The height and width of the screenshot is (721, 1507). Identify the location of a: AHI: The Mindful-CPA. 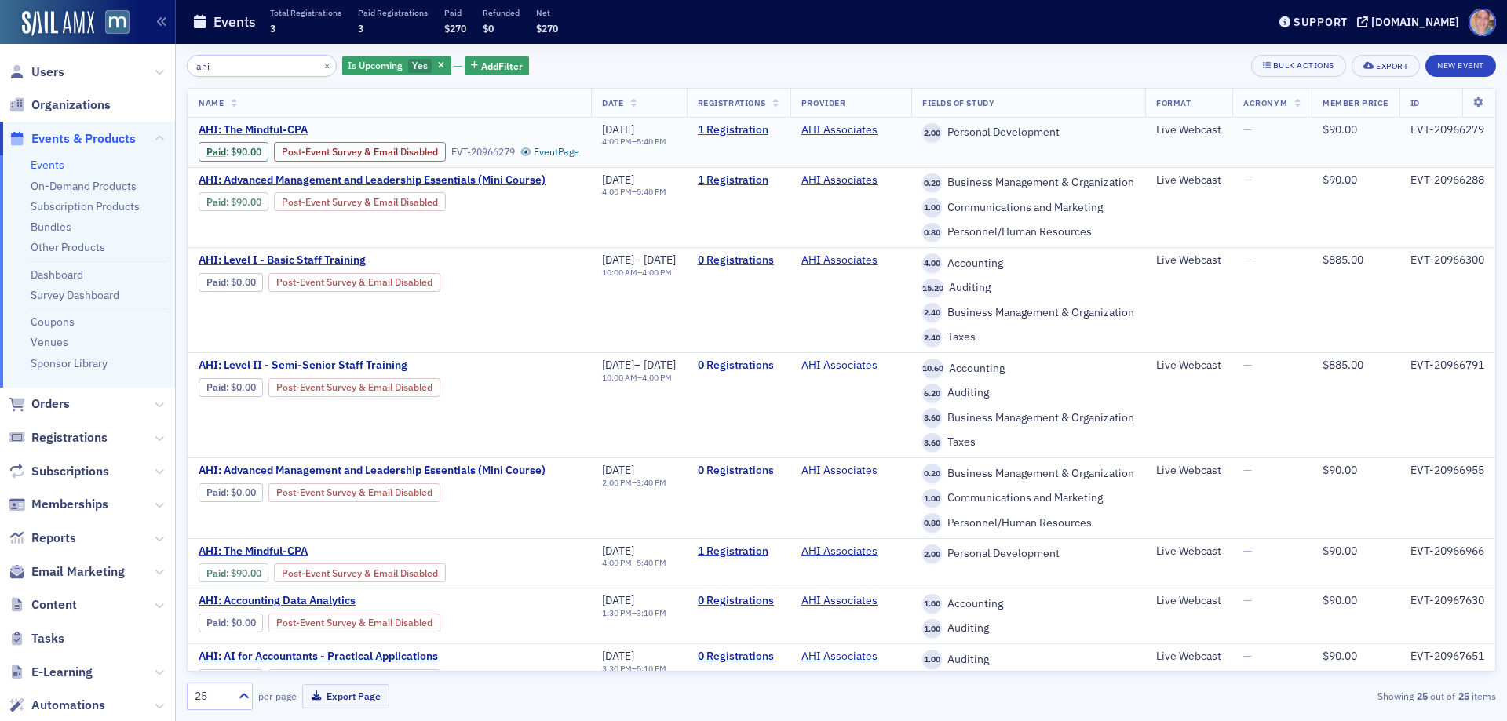
(388, 552).